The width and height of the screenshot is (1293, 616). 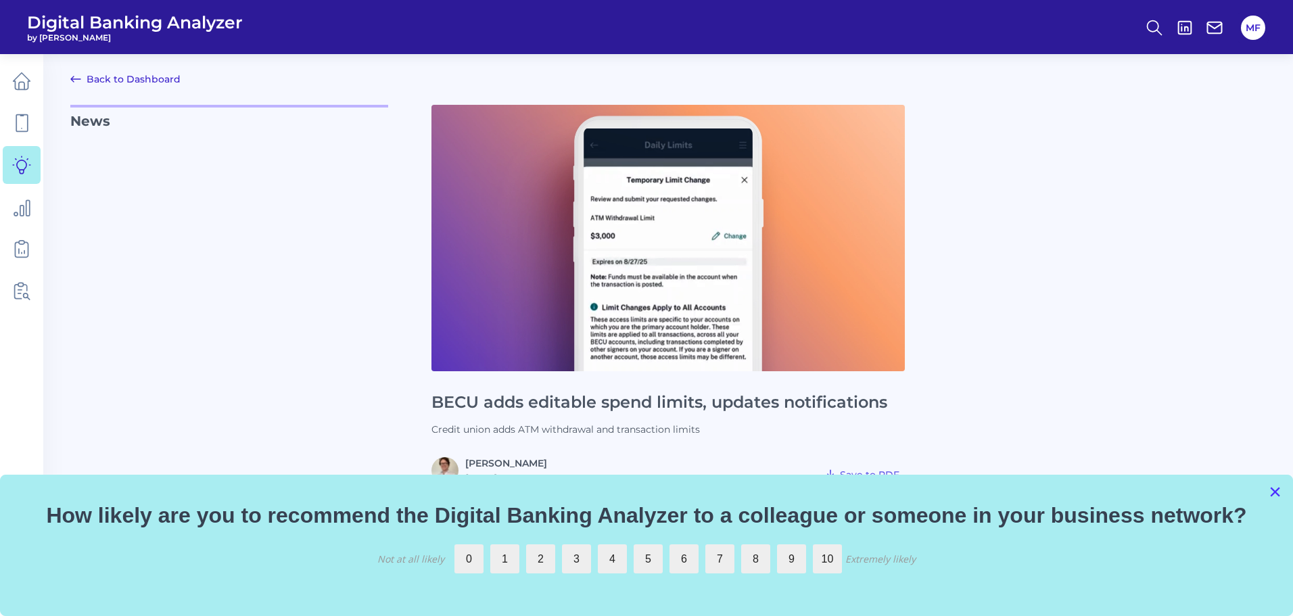 What do you see at coordinates (869, 475) in the screenshot?
I see `span: Save to PDF` at bounding box center [869, 475].